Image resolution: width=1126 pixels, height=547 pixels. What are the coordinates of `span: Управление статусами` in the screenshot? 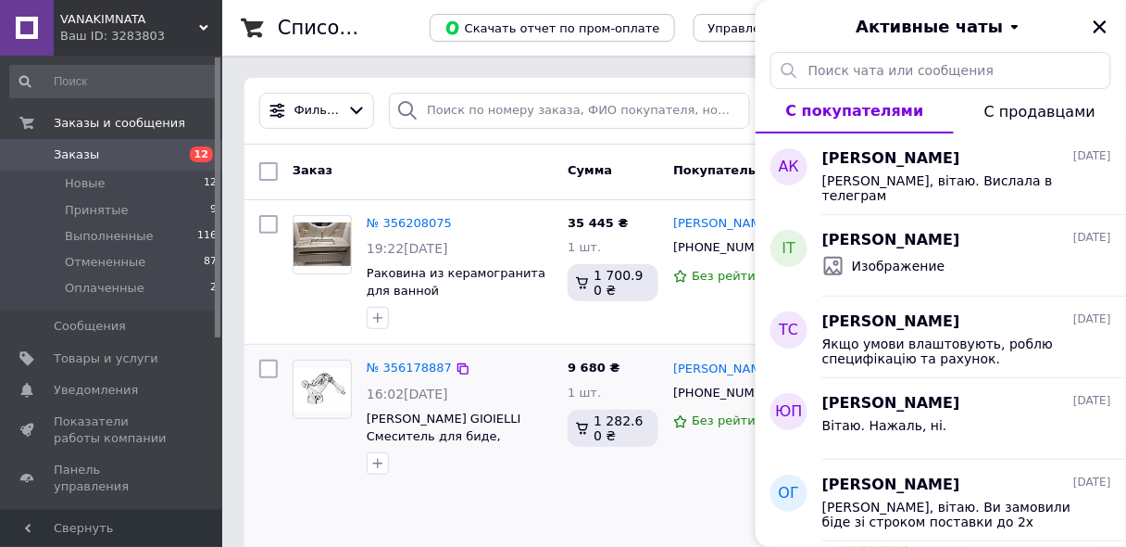 It's located at (781, 28).